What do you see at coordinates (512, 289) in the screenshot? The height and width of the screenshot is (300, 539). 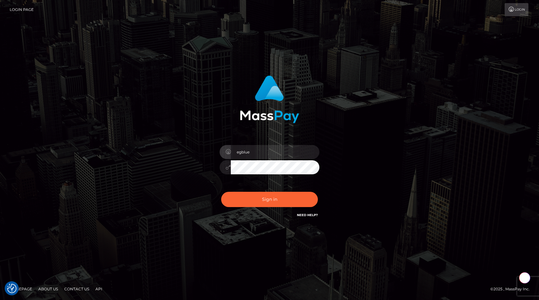 I see `div: © 2025 , MassPay Inc.` at bounding box center [512, 289].